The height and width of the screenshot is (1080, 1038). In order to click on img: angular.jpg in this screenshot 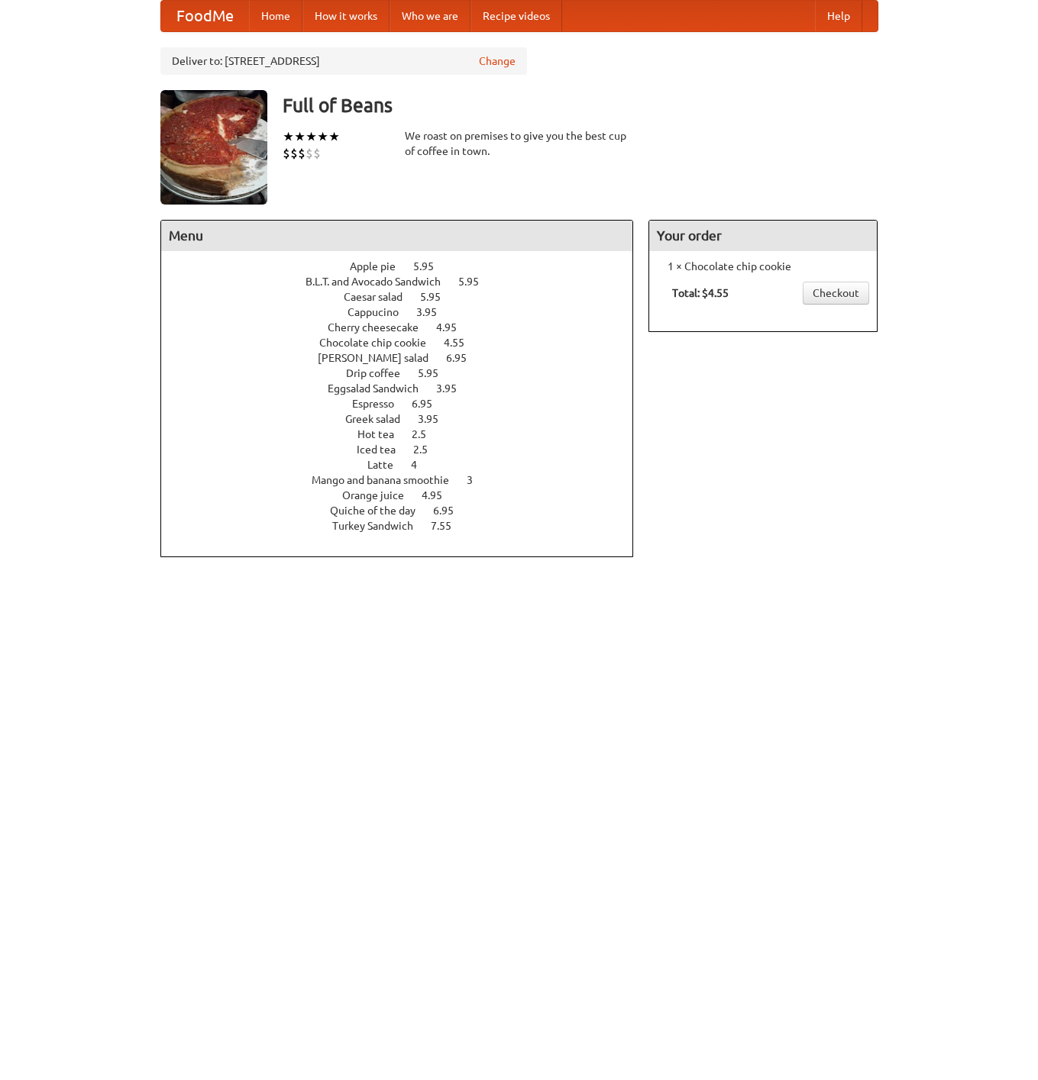, I will do `click(214, 147)`.